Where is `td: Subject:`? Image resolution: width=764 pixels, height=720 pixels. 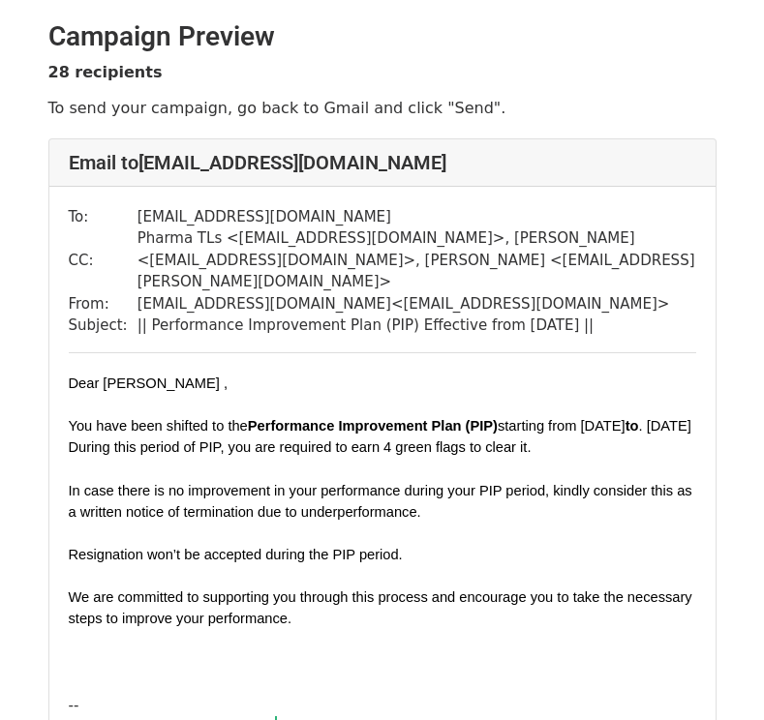
td: Subject: is located at coordinates (103, 325).